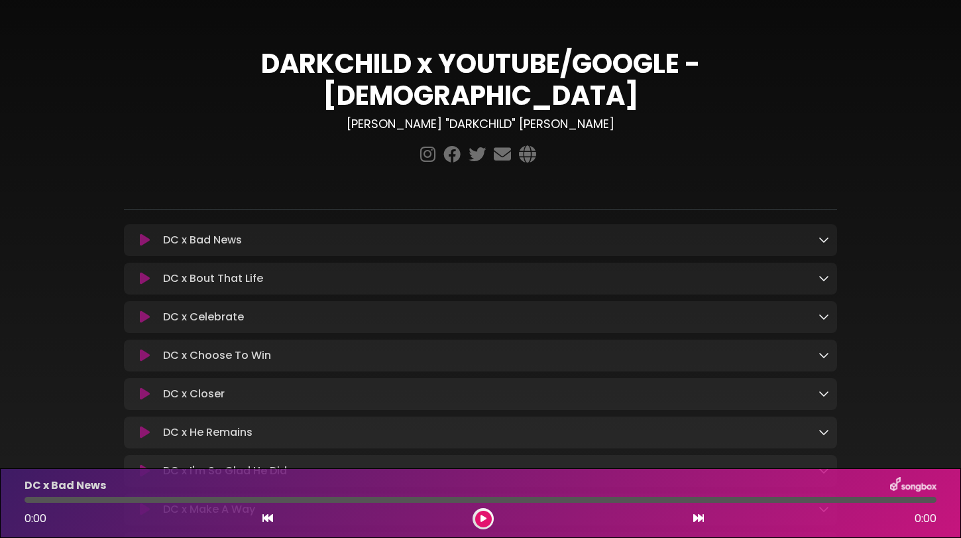 The image size is (961, 538). Describe the element at coordinates (204, 317) in the screenshot. I see `p: DC x Celebrate` at that location.